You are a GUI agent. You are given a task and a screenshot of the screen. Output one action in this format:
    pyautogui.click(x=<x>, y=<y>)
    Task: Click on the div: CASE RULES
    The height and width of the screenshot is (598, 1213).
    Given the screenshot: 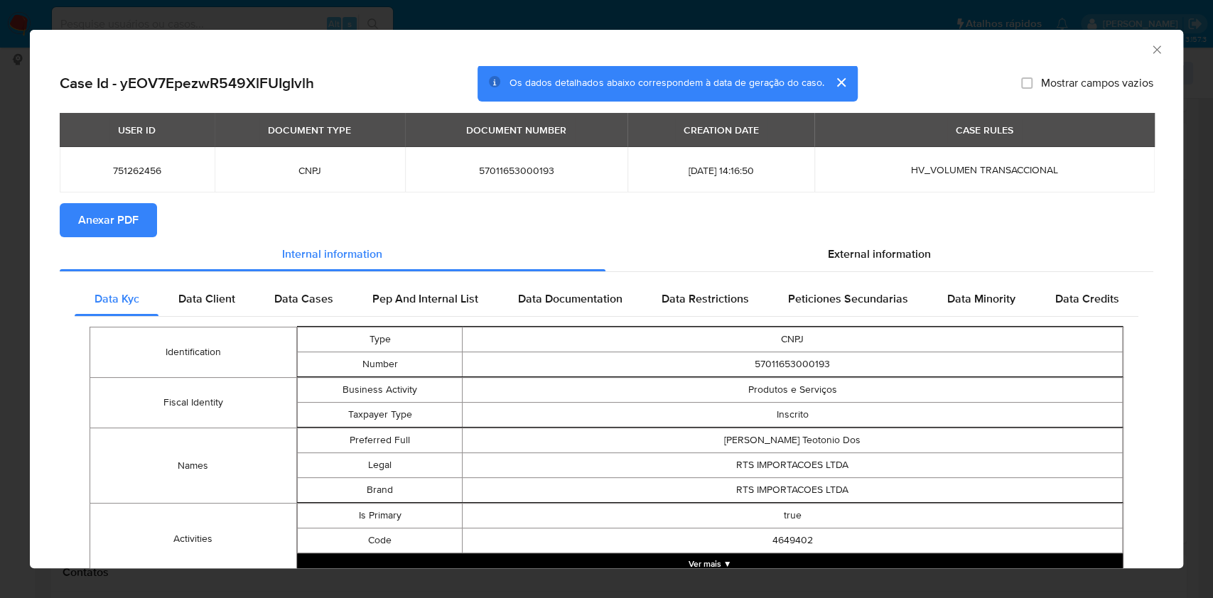 What is the action you would take?
    pyautogui.click(x=984, y=130)
    